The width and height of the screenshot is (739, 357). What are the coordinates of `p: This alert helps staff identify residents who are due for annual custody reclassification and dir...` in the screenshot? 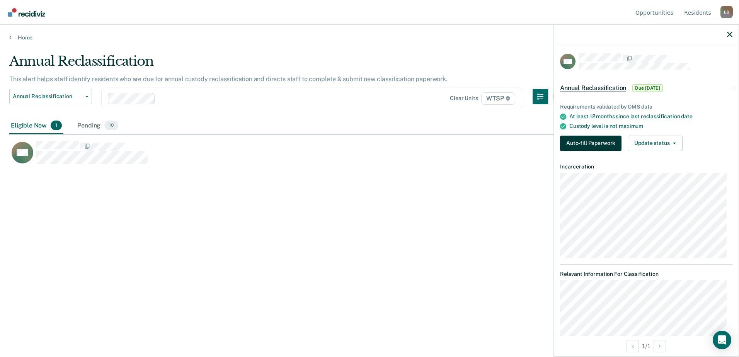 It's located at (228, 79).